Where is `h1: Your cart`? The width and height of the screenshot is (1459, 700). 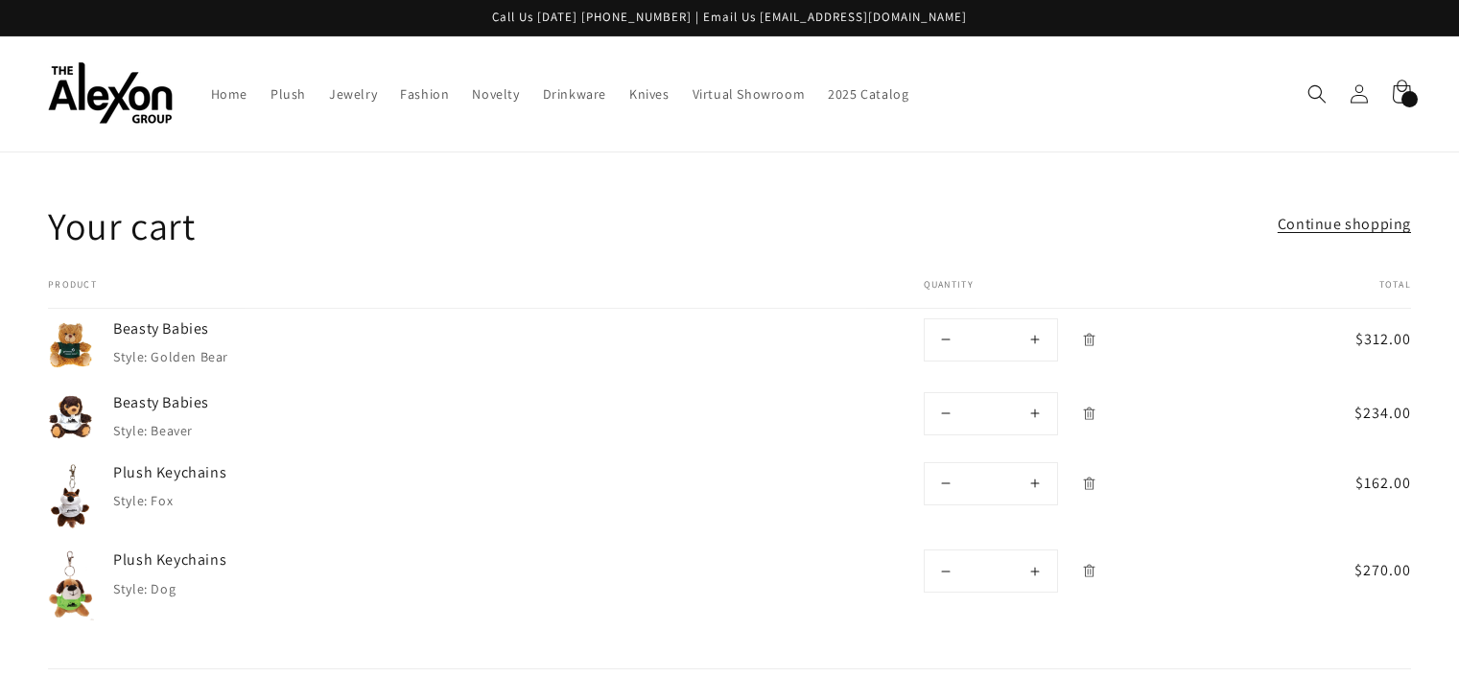
h1: Your cart is located at coordinates (121, 225).